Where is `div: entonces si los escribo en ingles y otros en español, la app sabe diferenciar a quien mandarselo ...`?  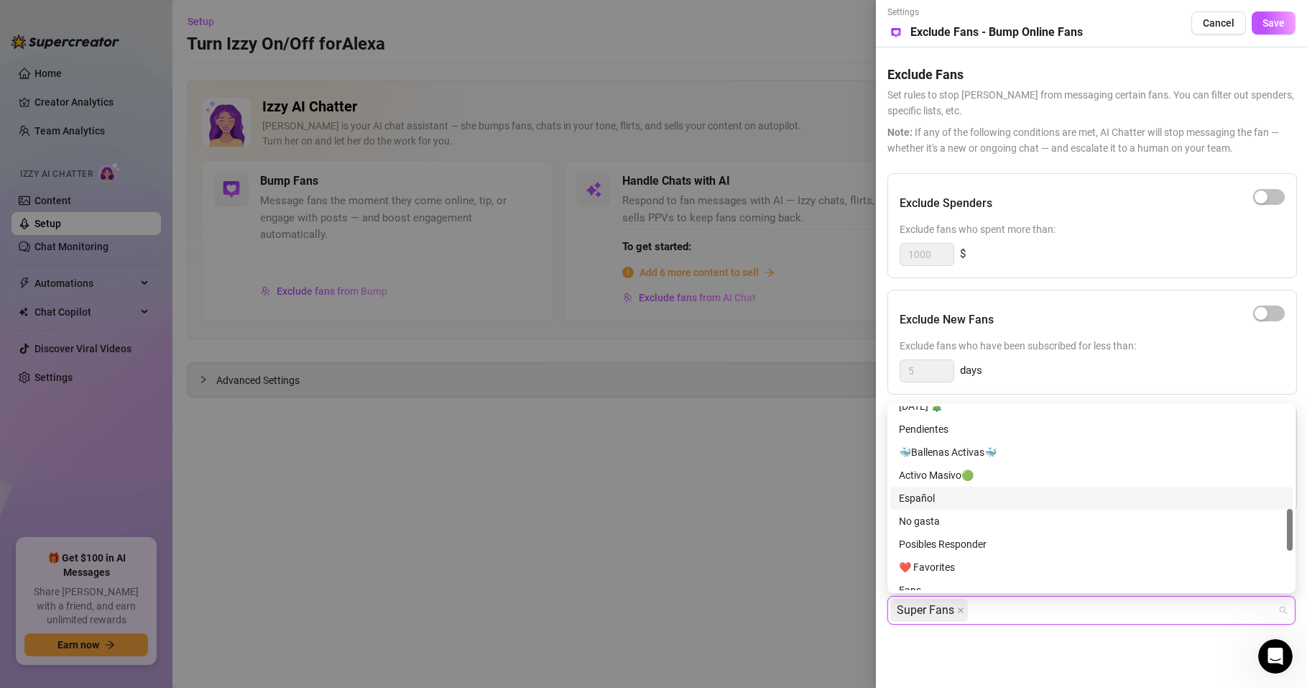 div: entonces si los escribo en ingles y otros en español, la app sabe diferenciar a quien mandarselo ... is located at coordinates (164, 188).